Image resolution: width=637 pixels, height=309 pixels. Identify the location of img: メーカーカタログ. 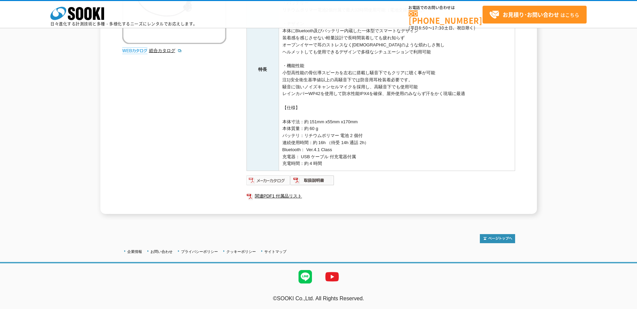
(268, 180).